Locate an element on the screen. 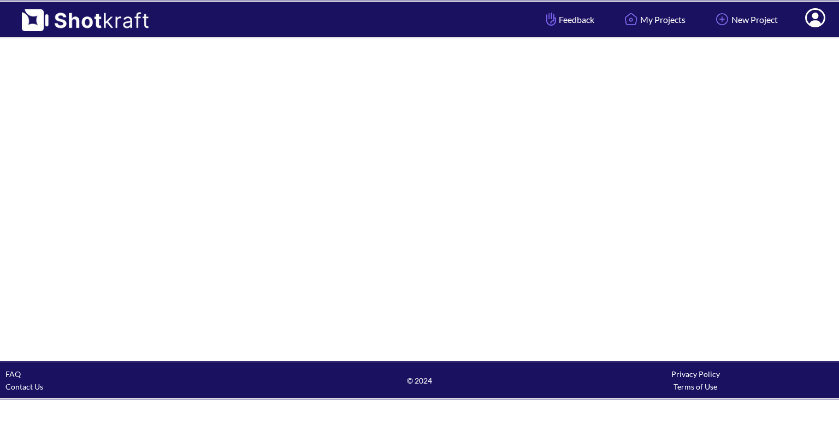 The image size is (839, 424). div: Terms of Use is located at coordinates (695, 386).